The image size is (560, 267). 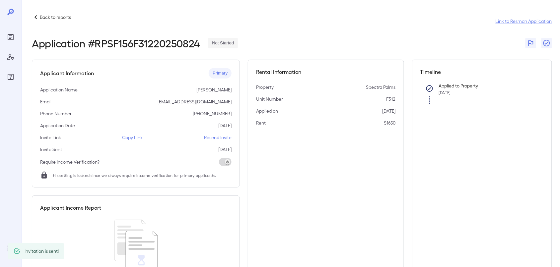 I want to click on p: Application Name, so click(x=59, y=90).